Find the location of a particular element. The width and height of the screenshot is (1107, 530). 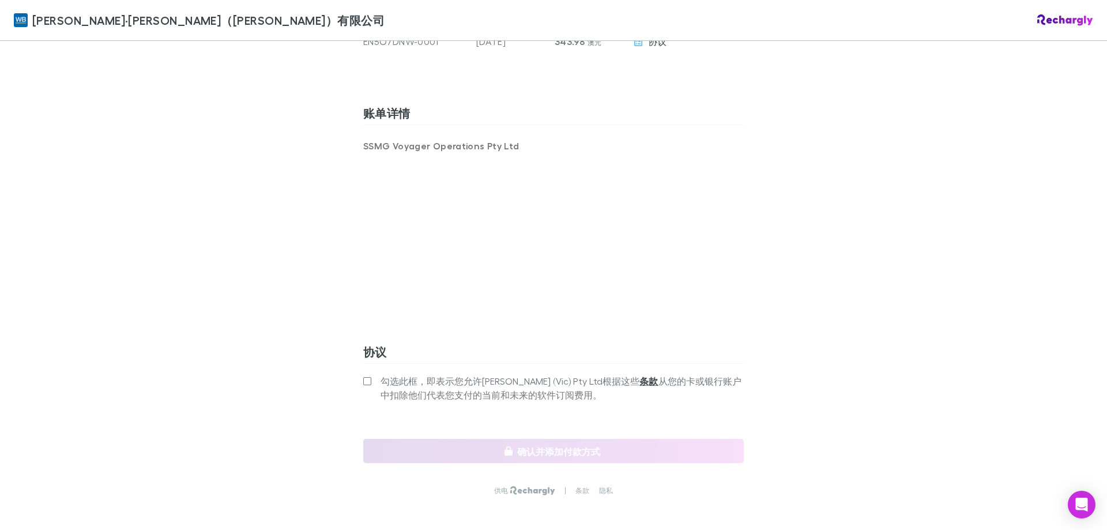

font: SSMG Voyager Operations Pty Ltd is located at coordinates (441, 146).